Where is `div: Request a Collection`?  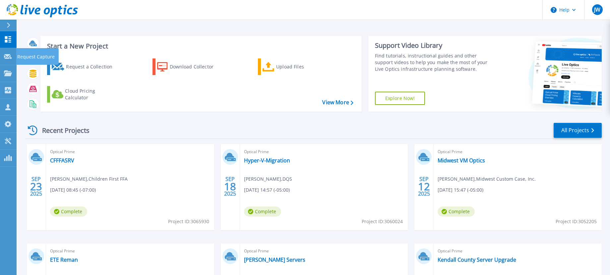 div: Request a Collection is located at coordinates (93, 67).